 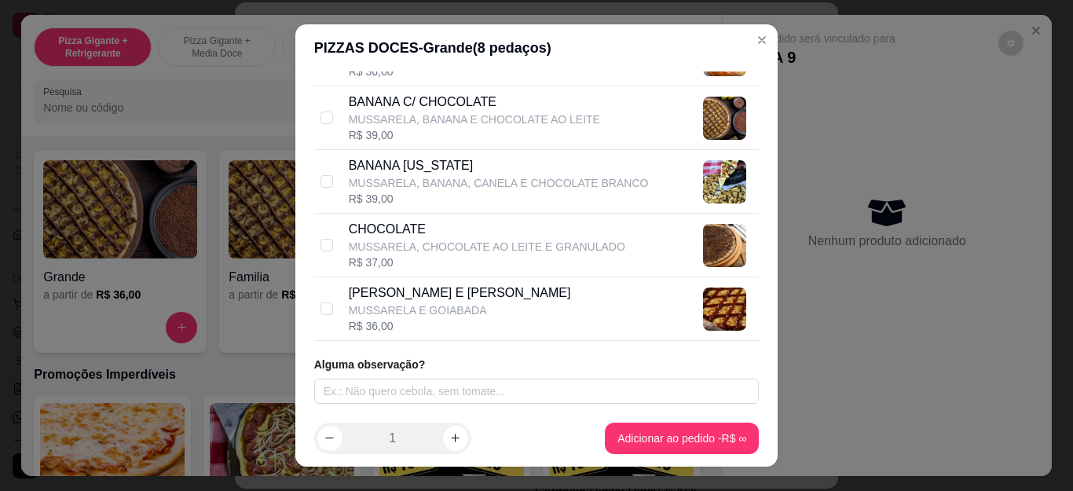 I want to click on p: 1, so click(x=392, y=438).